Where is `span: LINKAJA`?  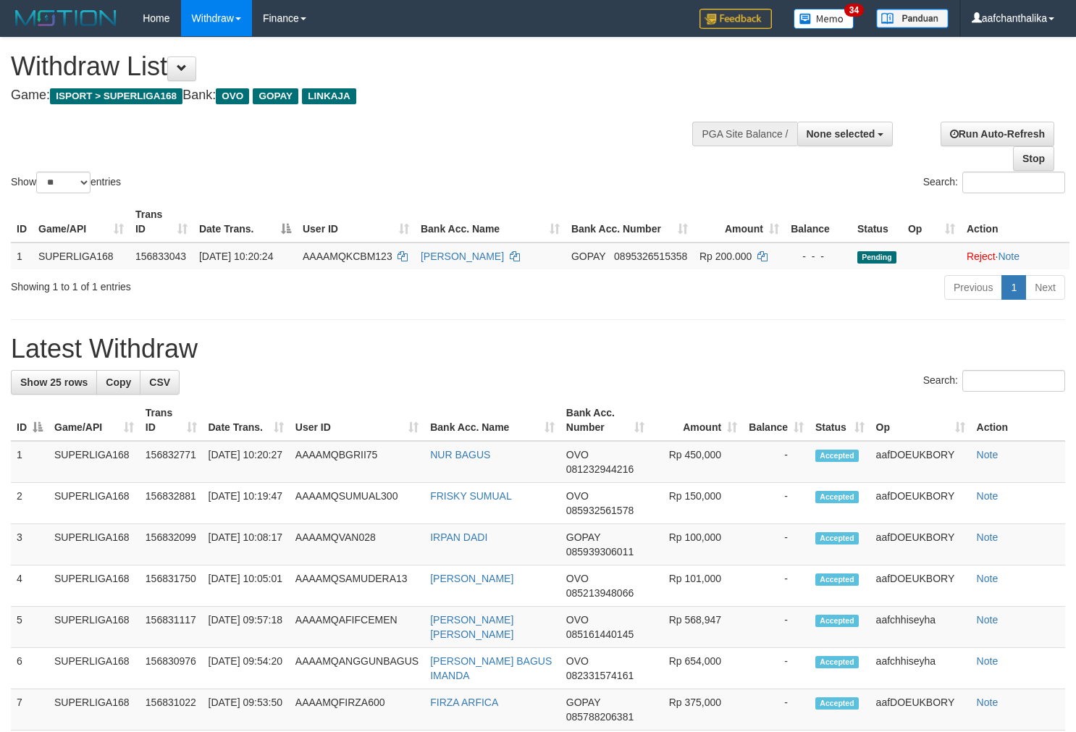 span: LINKAJA is located at coordinates (329, 96).